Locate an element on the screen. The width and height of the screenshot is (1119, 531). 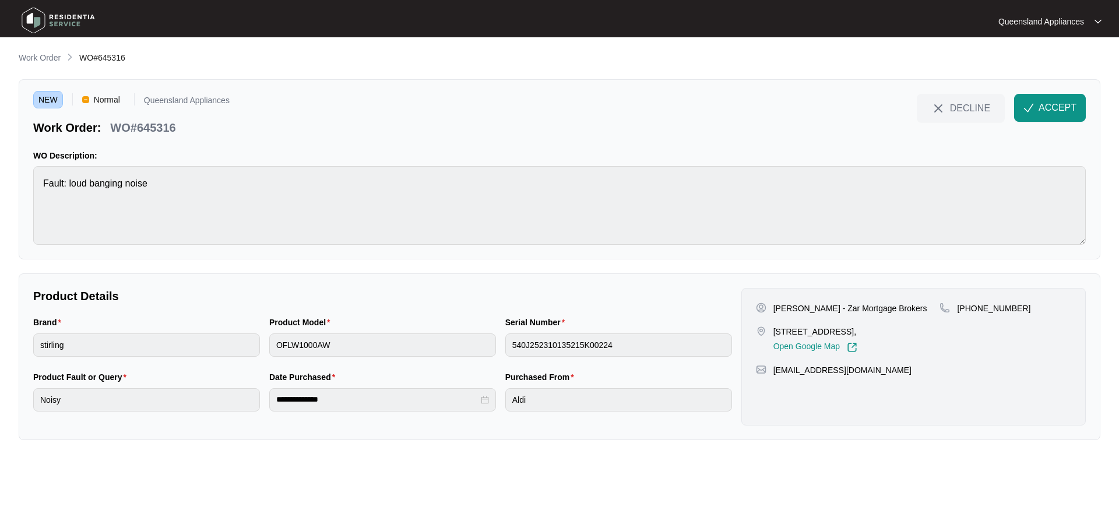
input: Brand is located at coordinates (146, 345).